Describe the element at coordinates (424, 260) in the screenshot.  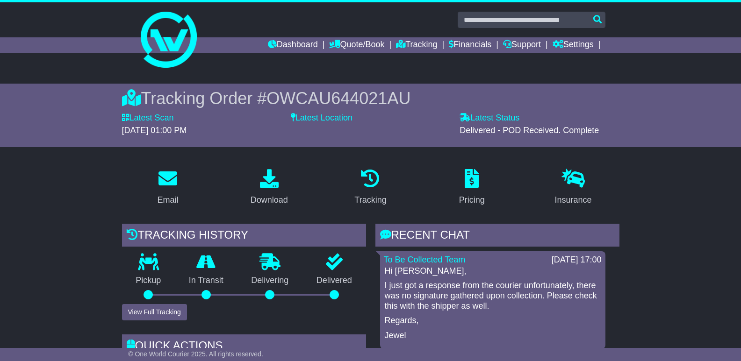
I see `a: To Be Collected Team` at that location.